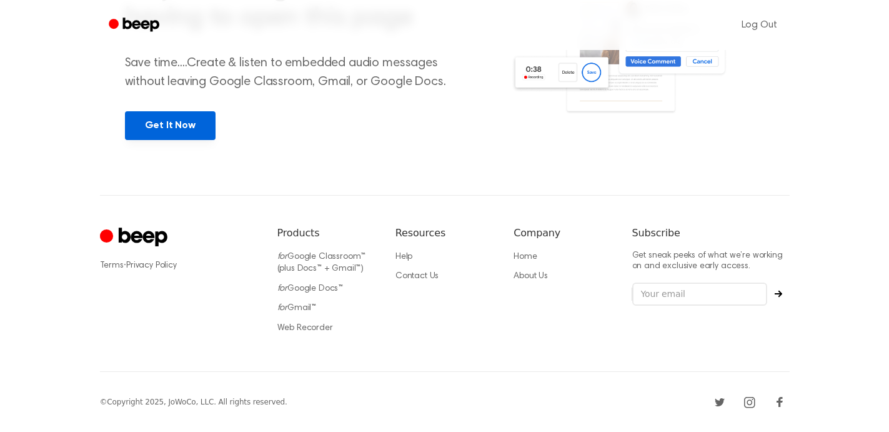 The width and height of the screenshot is (889, 432). Describe the element at coordinates (525, 257) in the screenshot. I see `a: Home` at that location.